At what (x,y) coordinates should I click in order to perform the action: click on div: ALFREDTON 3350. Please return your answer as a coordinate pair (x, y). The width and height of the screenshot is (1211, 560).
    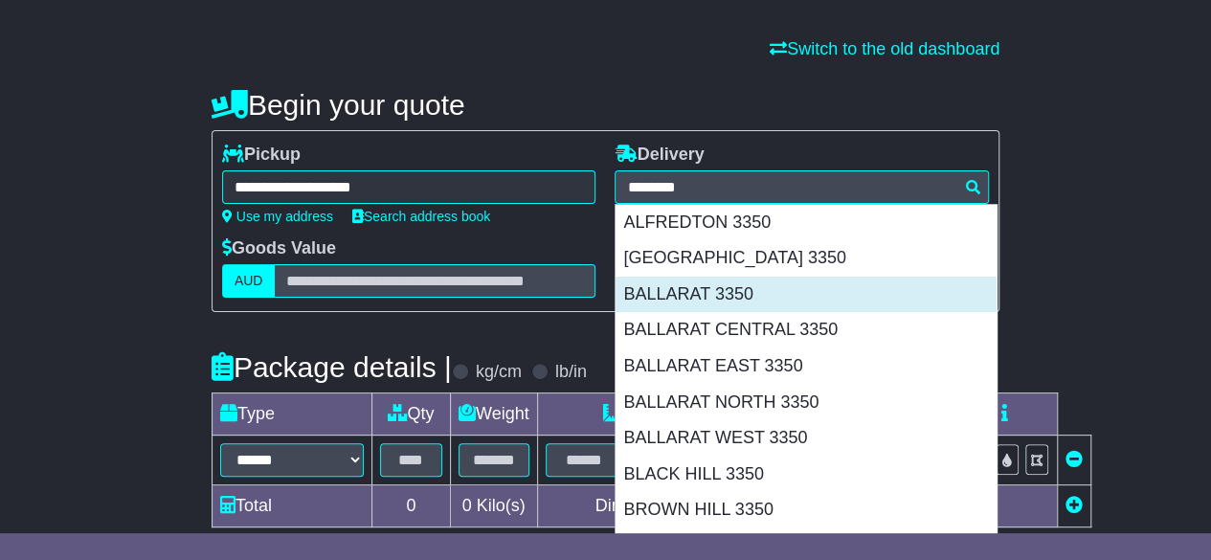
    Looking at the image, I should click on (806, 223).